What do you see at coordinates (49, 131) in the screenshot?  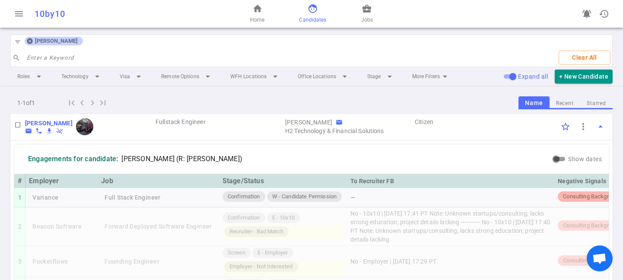 I see `i: file_download` at bounding box center [49, 131].